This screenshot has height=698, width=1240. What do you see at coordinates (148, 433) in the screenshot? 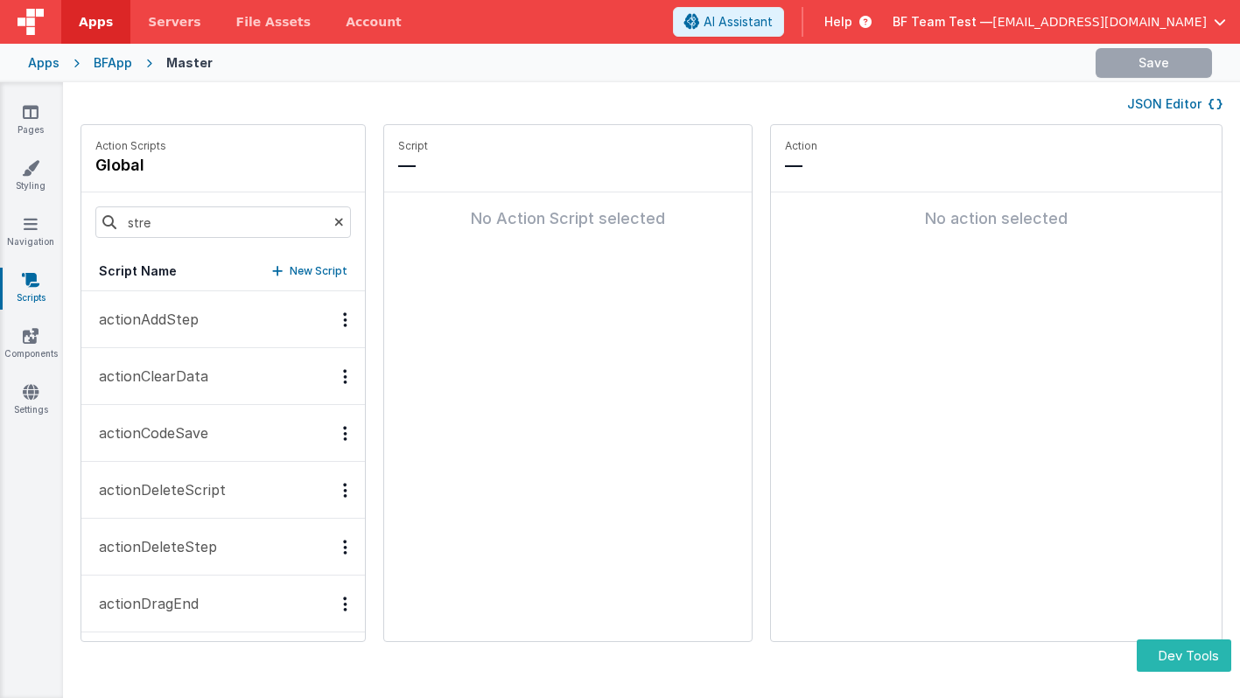
I see `p: actionCodeSave` at bounding box center [148, 433].